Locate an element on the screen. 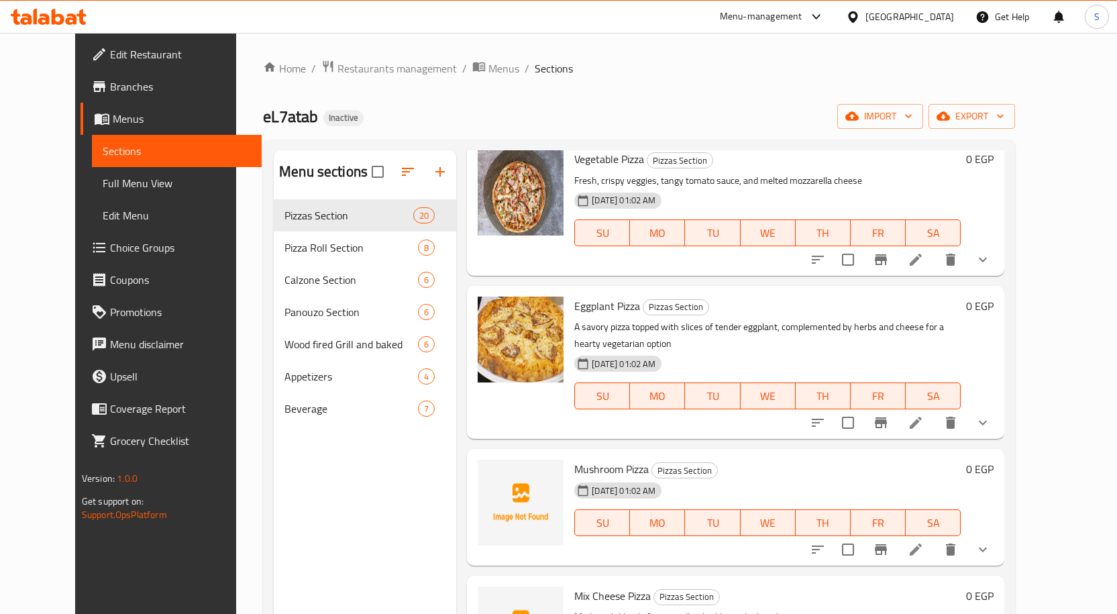 The width and height of the screenshot is (1117, 614). span: Eggplant Pizza is located at coordinates (607, 306).